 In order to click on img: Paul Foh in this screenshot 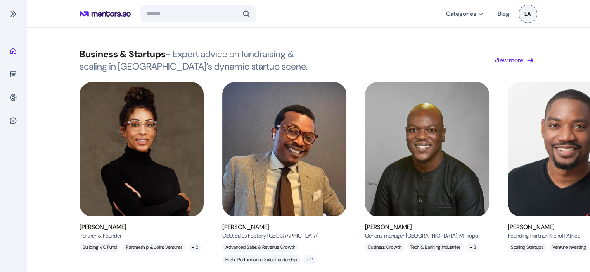, I will do `click(284, 149)`.